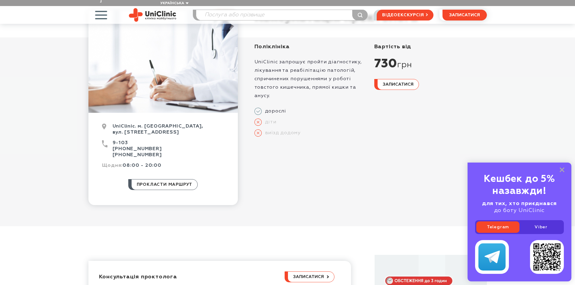  I want to click on a: прокласти маршрут, so click(163, 185).